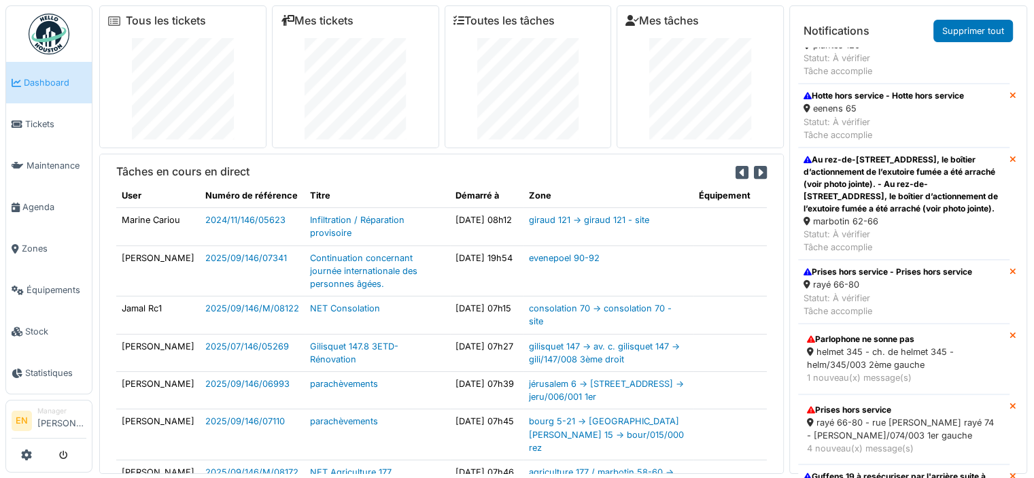  I want to click on img: Badge_color-CXgf-gQk.svg, so click(49, 34).